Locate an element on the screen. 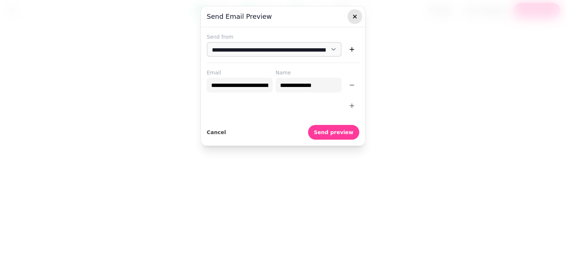  label: Name is located at coordinates (308, 73).